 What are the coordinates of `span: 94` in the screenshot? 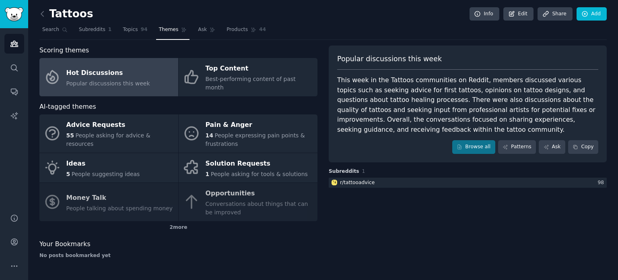 It's located at (144, 30).